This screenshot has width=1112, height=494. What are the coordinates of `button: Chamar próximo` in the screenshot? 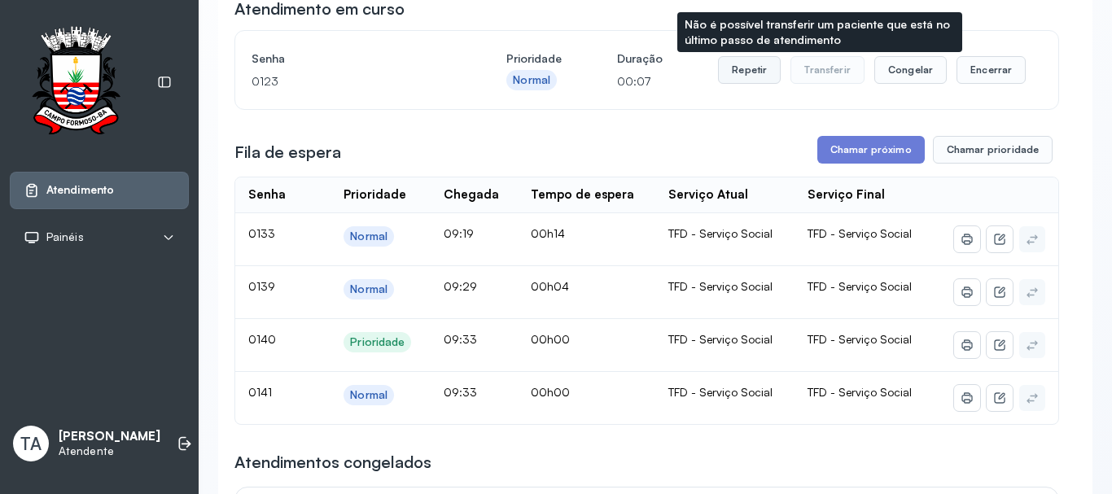 It's located at (871, 150).